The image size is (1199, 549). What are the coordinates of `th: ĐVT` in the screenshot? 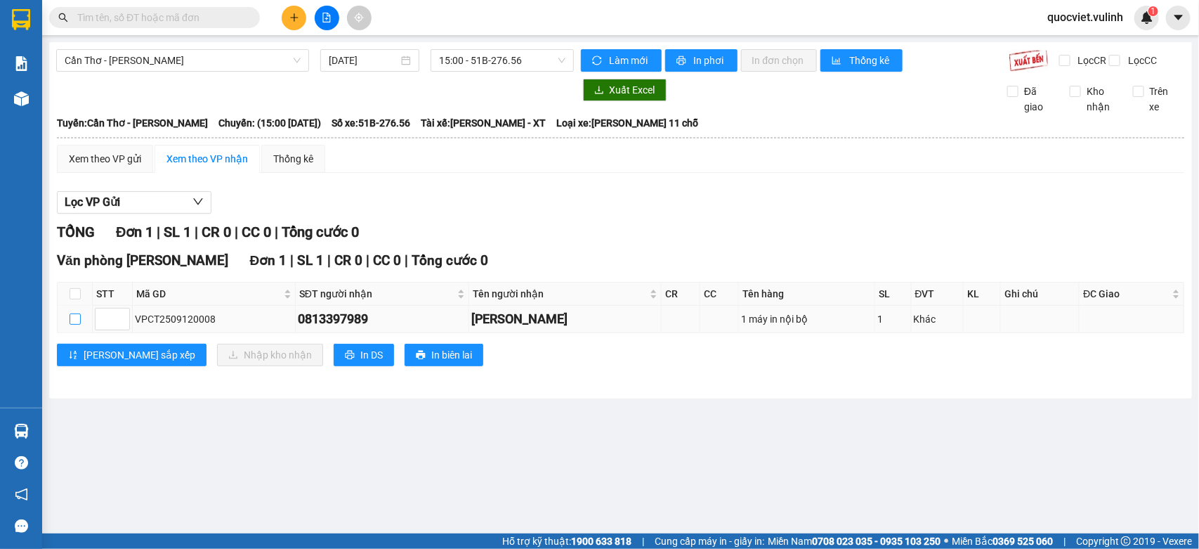 It's located at (938, 294).